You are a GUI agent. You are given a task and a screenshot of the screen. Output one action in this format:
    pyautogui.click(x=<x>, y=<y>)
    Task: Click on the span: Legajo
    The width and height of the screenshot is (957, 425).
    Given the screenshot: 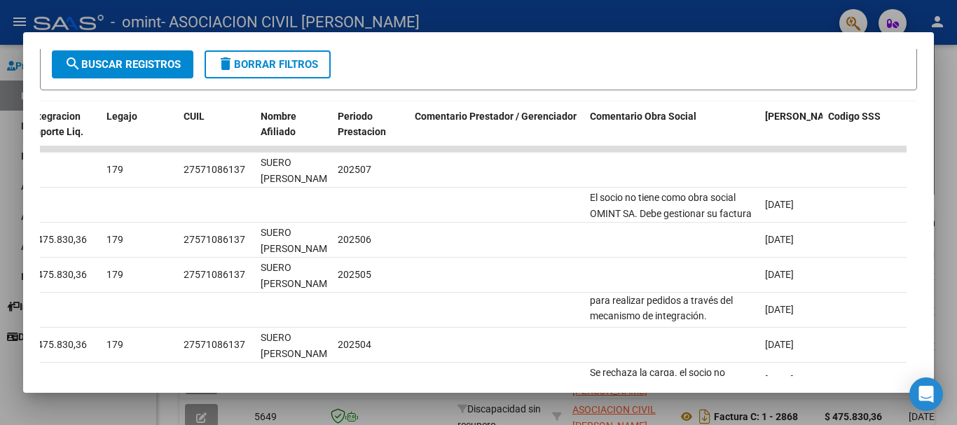 What is the action you would take?
    pyautogui.click(x=122, y=116)
    